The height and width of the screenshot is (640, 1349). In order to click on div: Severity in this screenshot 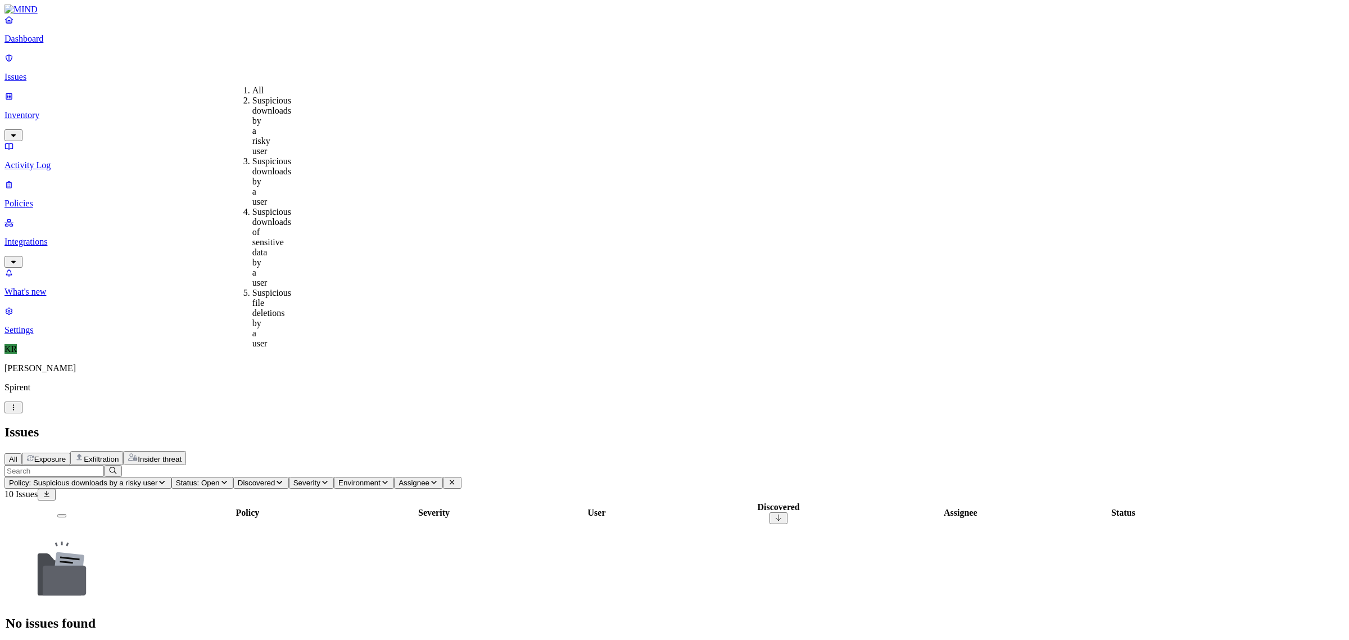, I will do `click(434, 513)`.